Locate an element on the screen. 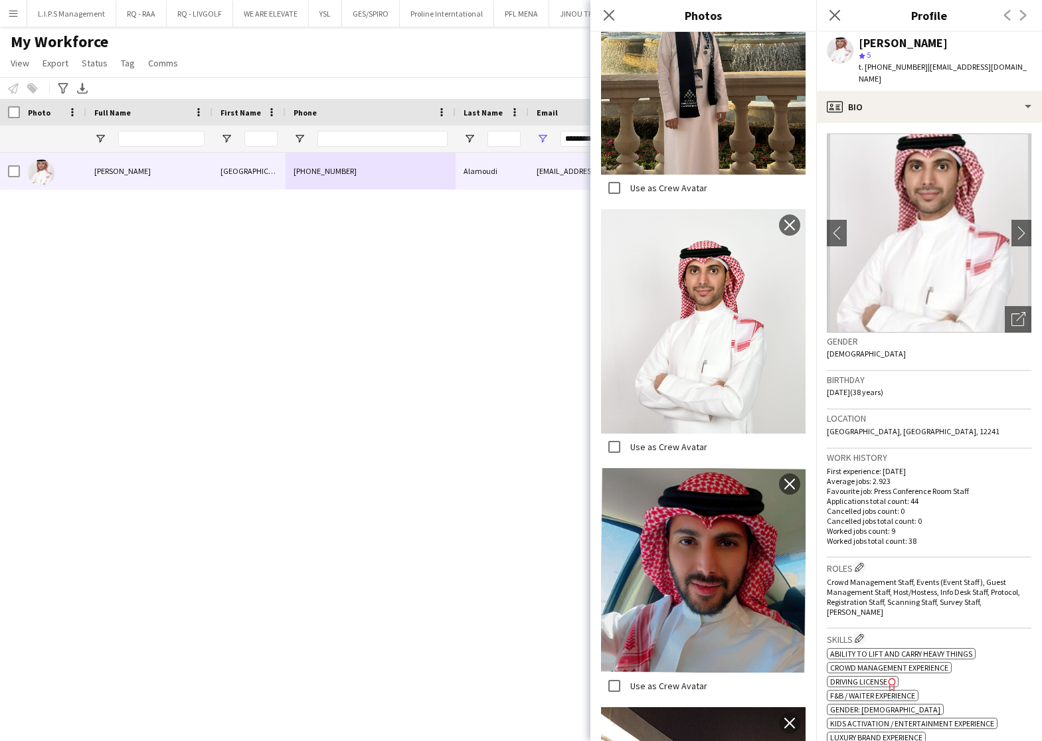  span: First Name is located at coordinates (240, 112).